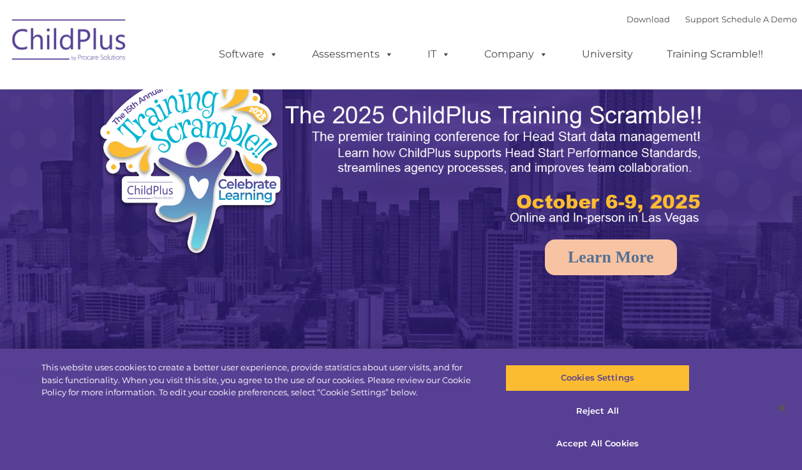 The height and width of the screenshot is (470, 802). I want to click on a: IT, so click(439, 54).